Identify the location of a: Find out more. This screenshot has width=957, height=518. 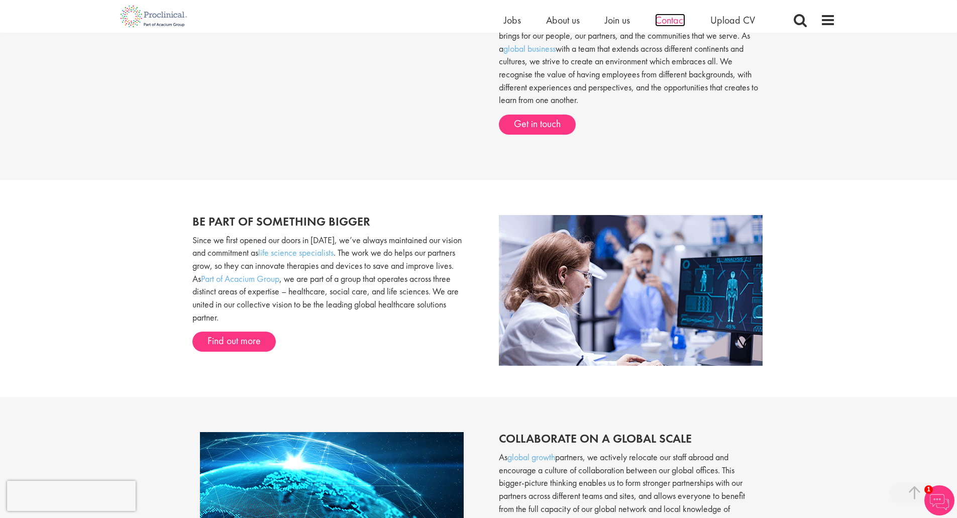
(234, 341).